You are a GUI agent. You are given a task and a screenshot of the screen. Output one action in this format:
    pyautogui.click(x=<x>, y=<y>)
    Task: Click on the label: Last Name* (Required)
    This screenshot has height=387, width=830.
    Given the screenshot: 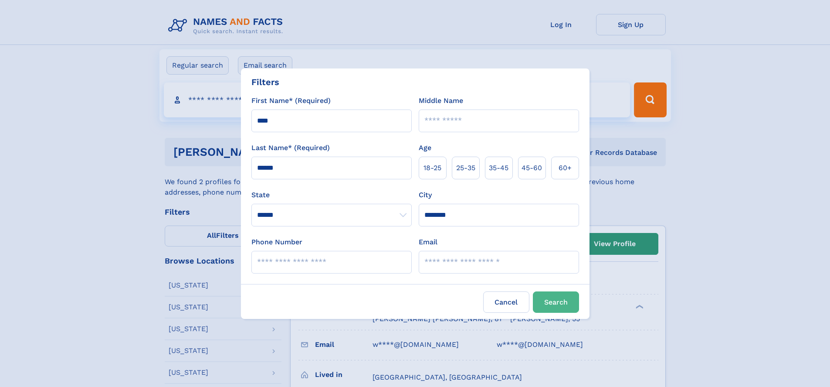 What is the action you would take?
    pyautogui.click(x=291, y=148)
    